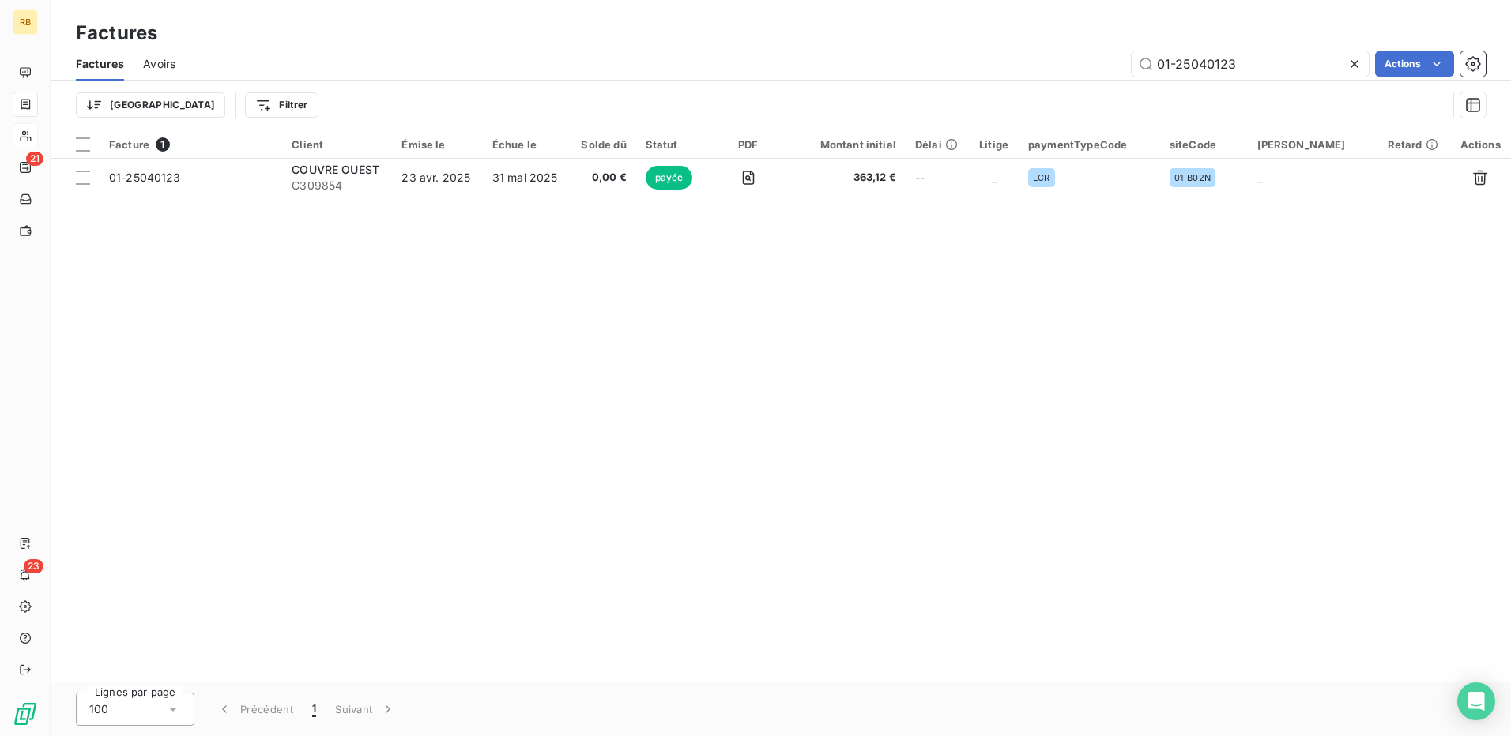  Describe the element at coordinates (437, 145) in the screenshot. I see `div: Émise le` at that location.